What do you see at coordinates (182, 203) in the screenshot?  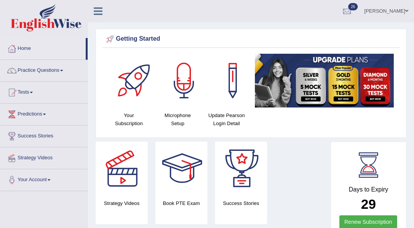 I see `h4: Book PTE Exam` at bounding box center [182, 203].